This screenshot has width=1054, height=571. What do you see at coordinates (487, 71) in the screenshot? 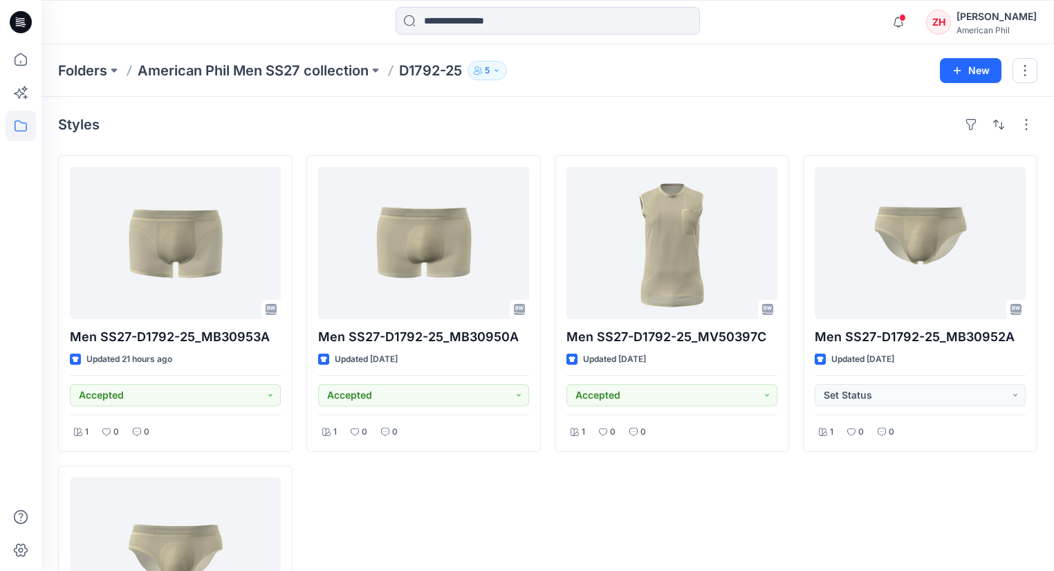
I see `p: 5` at bounding box center [487, 71].